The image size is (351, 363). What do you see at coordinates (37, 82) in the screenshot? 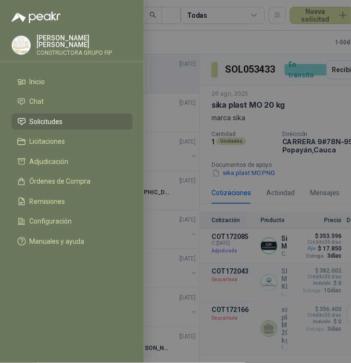
I see `span: Inicio` at bounding box center [37, 82].